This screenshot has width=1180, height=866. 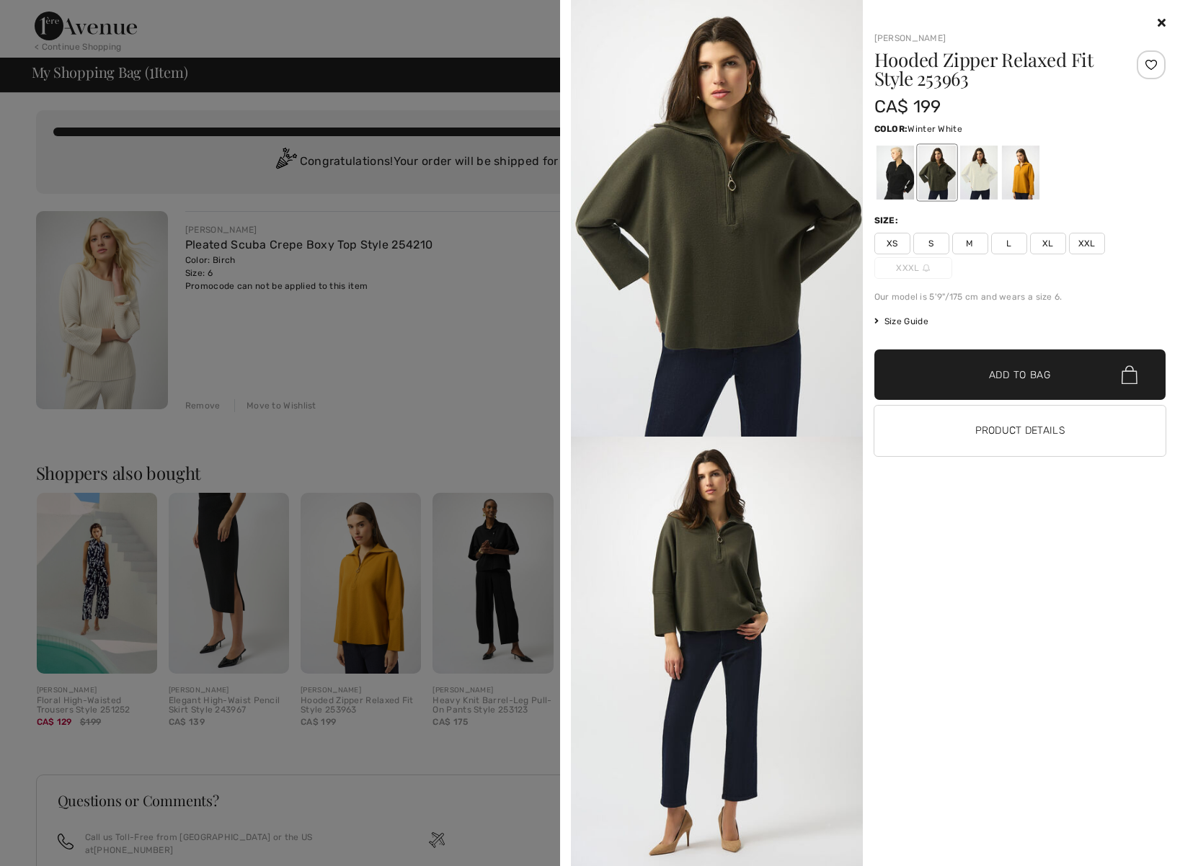 I want to click on span: L, so click(x=1009, y=244).